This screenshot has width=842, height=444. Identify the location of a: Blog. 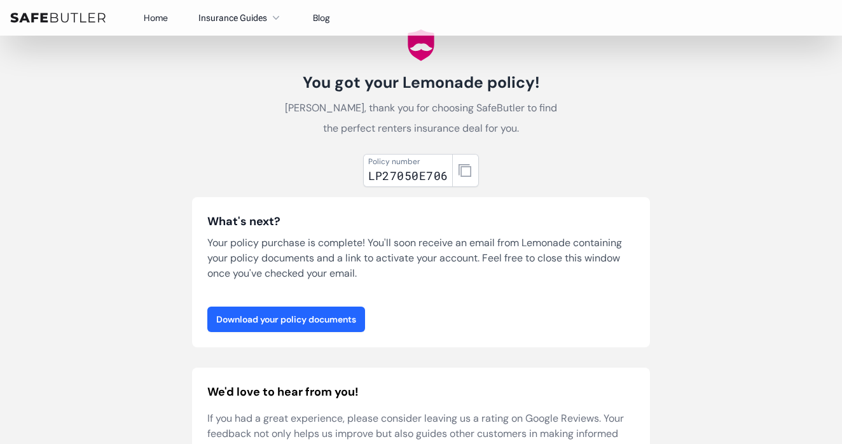
(321, 18).